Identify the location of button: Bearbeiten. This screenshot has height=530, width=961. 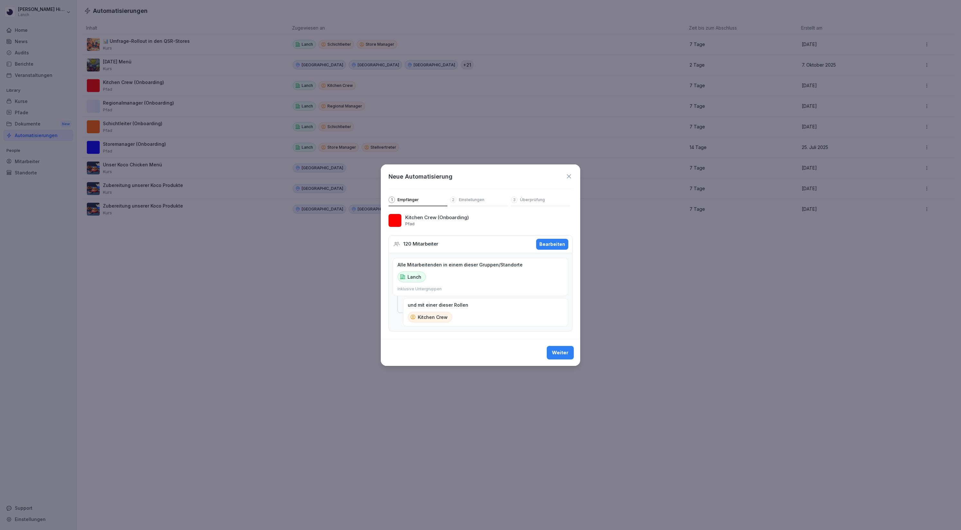
(552, 244).